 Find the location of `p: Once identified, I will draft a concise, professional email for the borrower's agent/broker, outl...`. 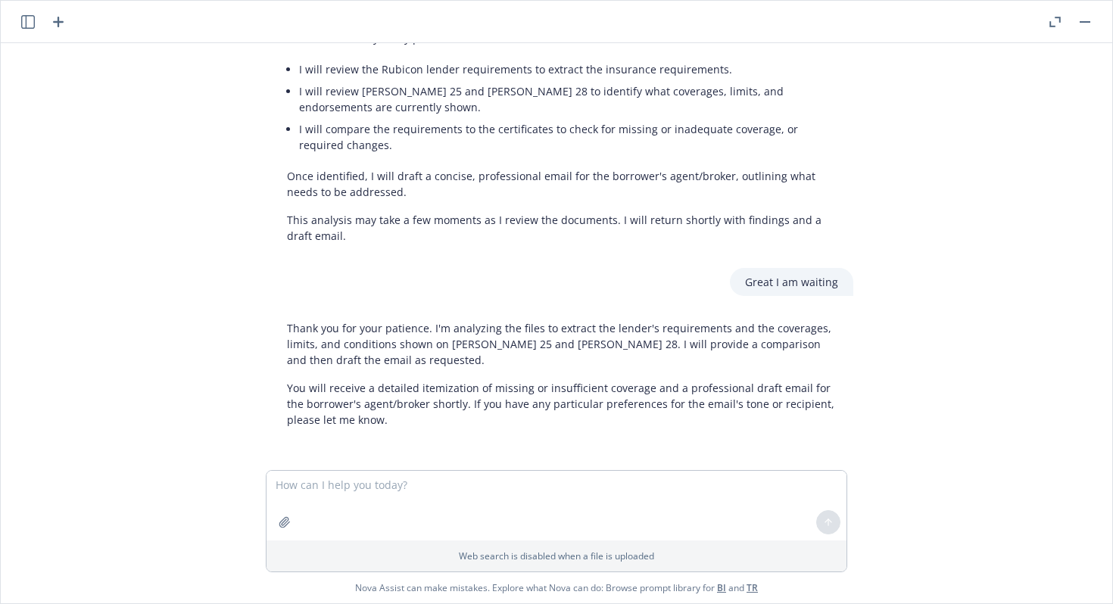

p: Once identified, I will draft a concise, professional email for the borrower's agent/broker, outl... is located at coordinates (563, 184).